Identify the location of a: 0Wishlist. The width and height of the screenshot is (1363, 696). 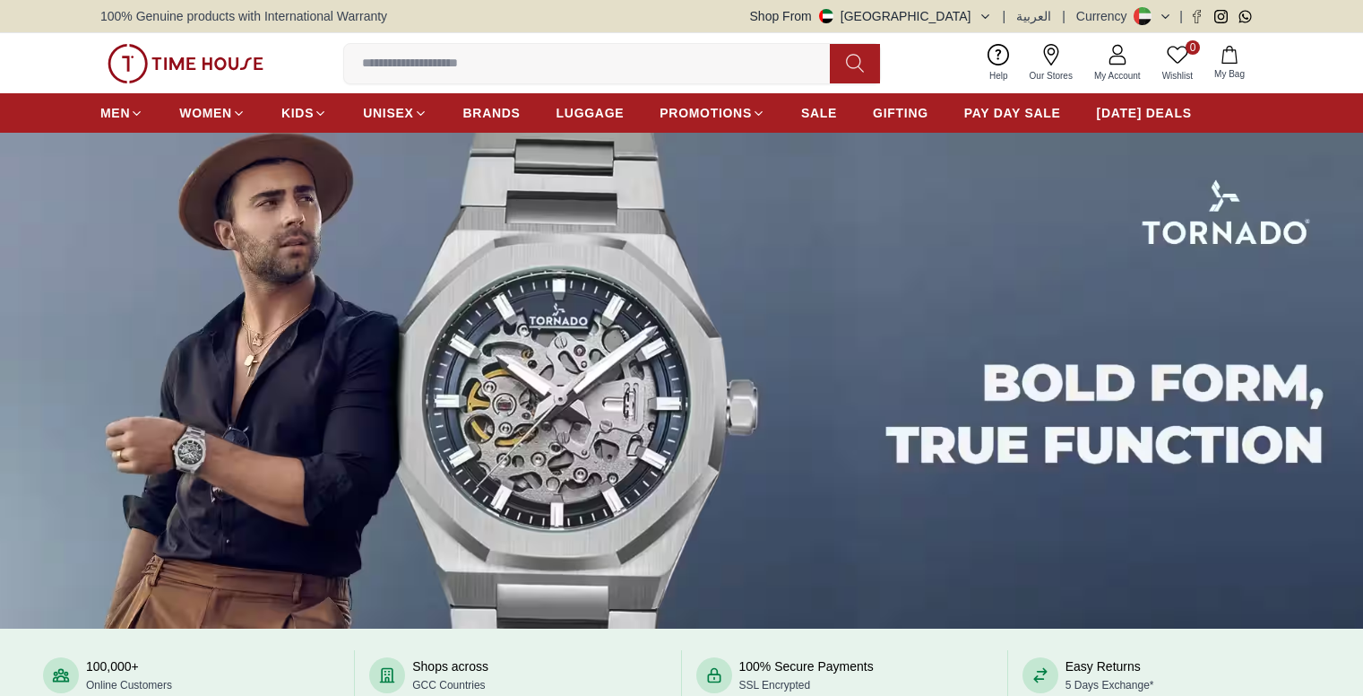
(1178, 63).